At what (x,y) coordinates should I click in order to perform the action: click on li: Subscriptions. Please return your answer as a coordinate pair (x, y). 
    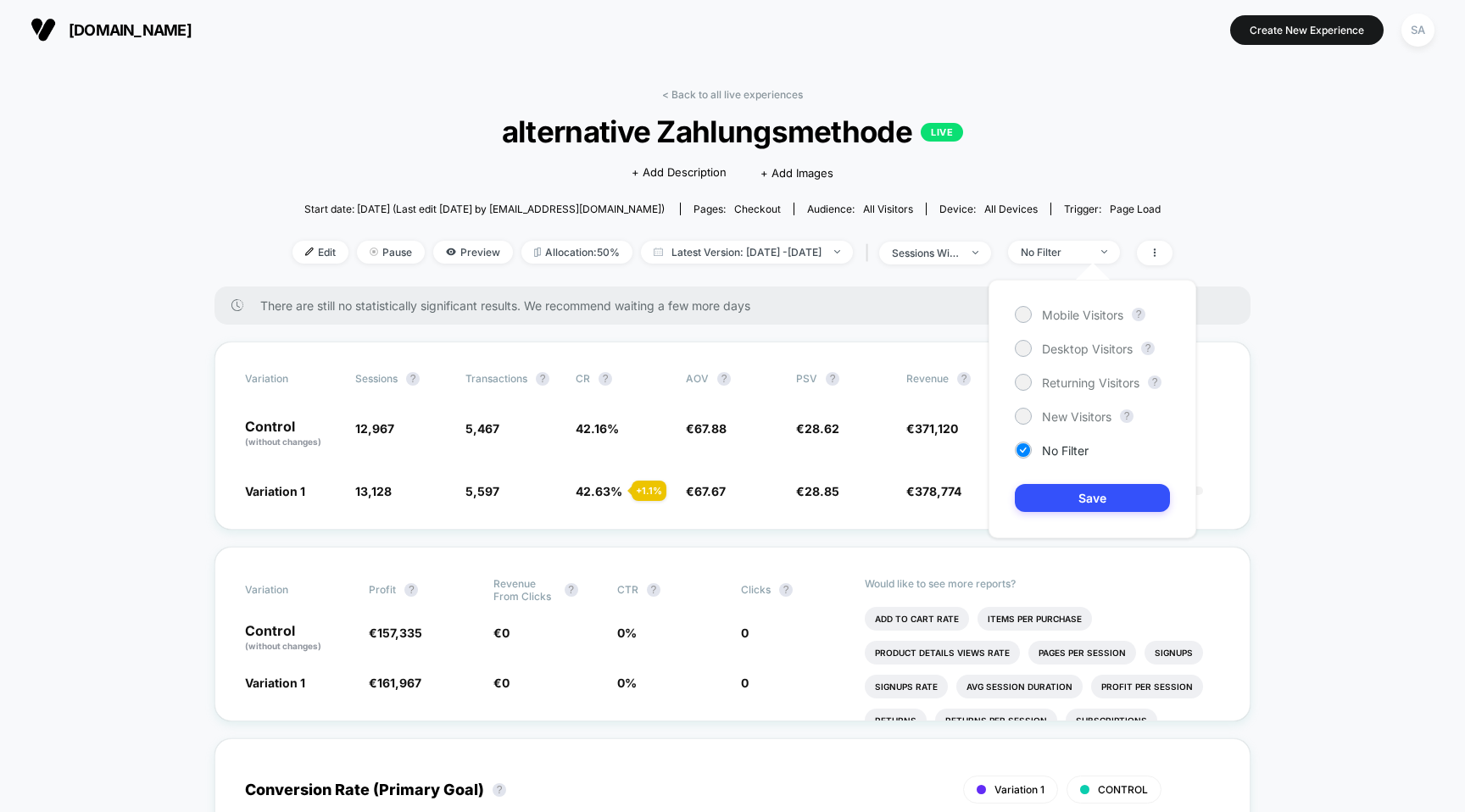
    Looking at the image, I should click on (1112, 721).